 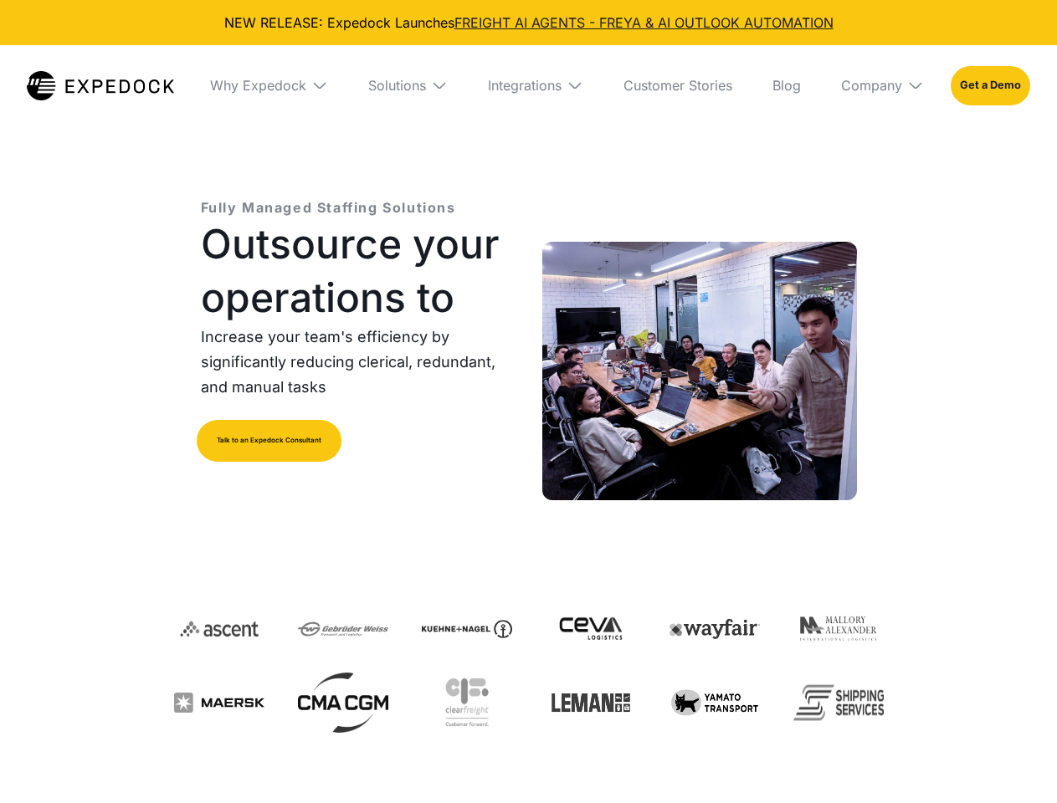 What do you see at coordinates (328, 208) in the screenshot?
I see `p: Fully Managed Staffing Solutions` at bounding box center [328, 208].